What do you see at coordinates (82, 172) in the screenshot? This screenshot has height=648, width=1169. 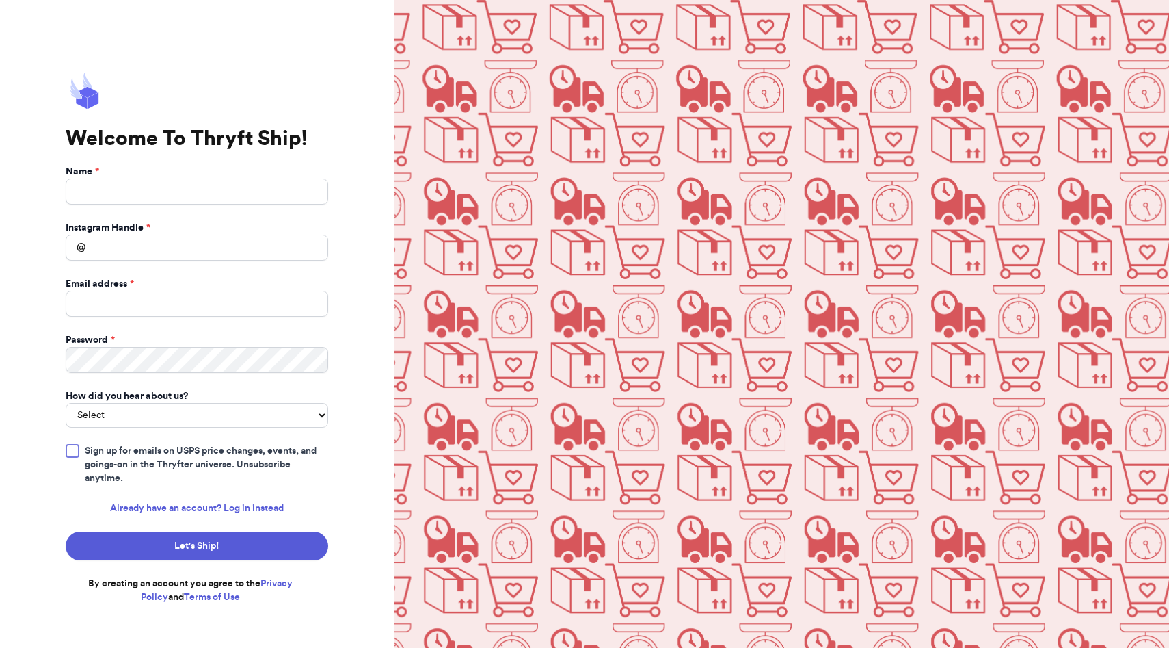 I see `label: Name` at bounding box center [82, 172].